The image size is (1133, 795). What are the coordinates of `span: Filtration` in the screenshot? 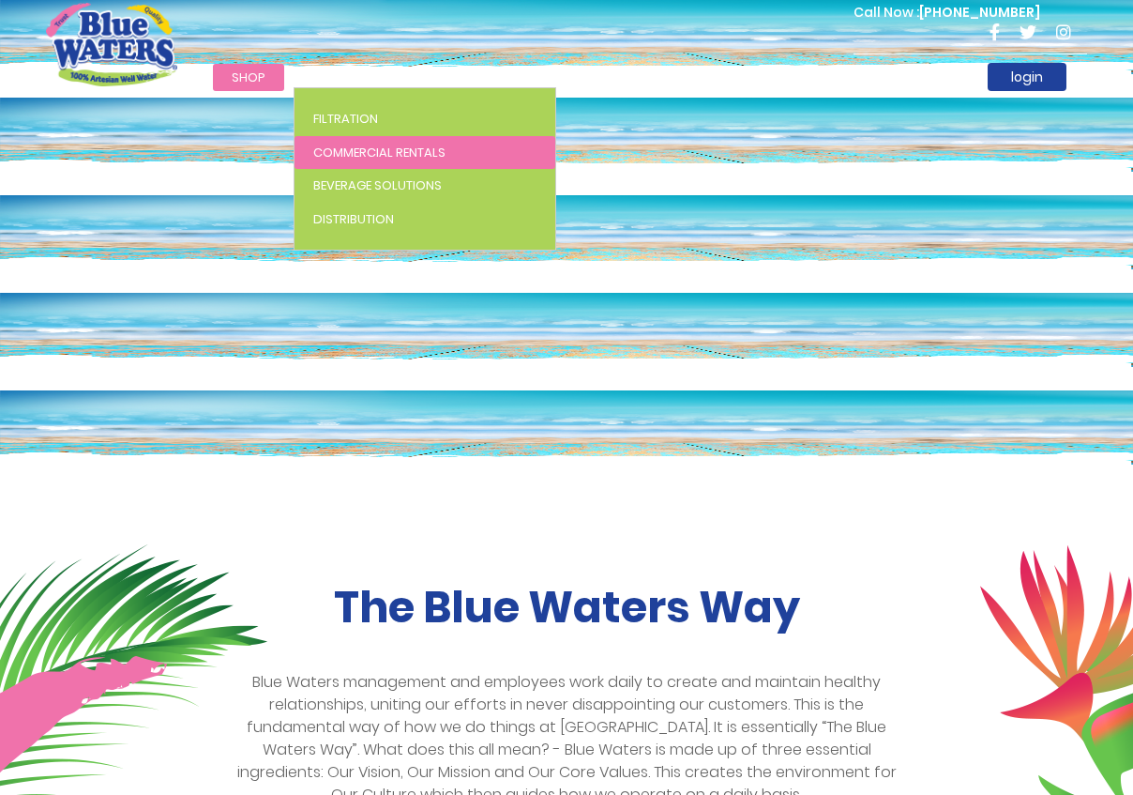 It's located at (345, 118).